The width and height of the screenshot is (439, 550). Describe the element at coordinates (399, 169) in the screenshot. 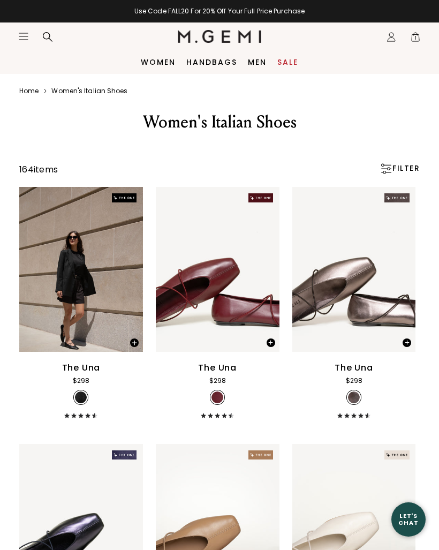

I see `div: FILTER` at that location.